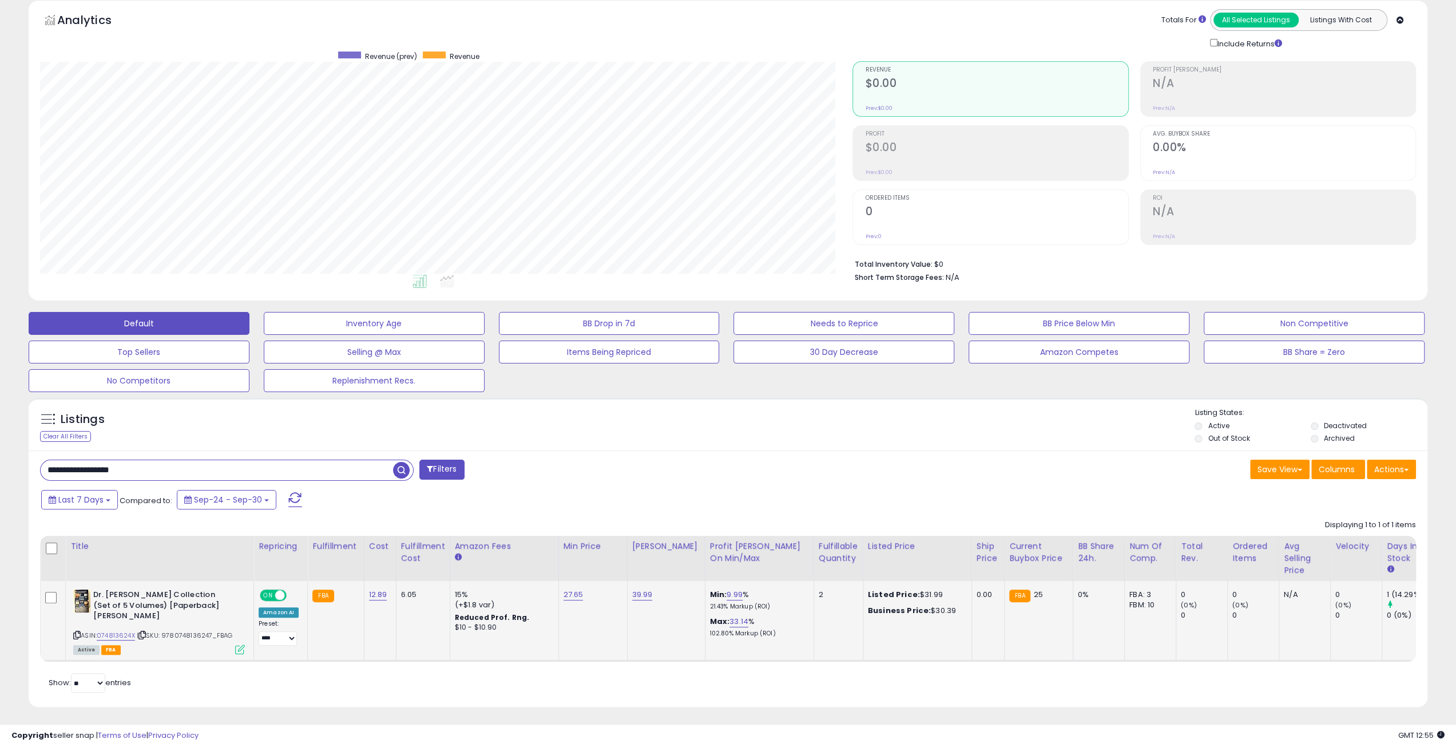 Image resolution: width=1456 pixels, height=747 pixels. What do you see at coordinates (1249, 43) in the screenshot?
I see `div: Include Returns` at bounding box center [1249, 43].